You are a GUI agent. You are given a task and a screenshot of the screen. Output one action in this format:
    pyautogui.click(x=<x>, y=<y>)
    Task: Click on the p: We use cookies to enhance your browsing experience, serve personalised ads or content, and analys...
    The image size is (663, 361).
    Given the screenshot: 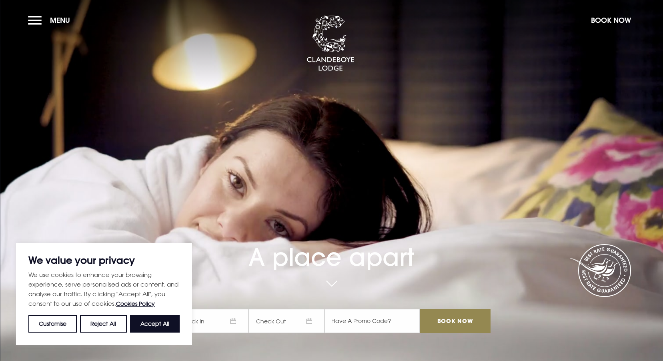 What is the action you would take?
    pyautogui.click(x=104, y=289)
    